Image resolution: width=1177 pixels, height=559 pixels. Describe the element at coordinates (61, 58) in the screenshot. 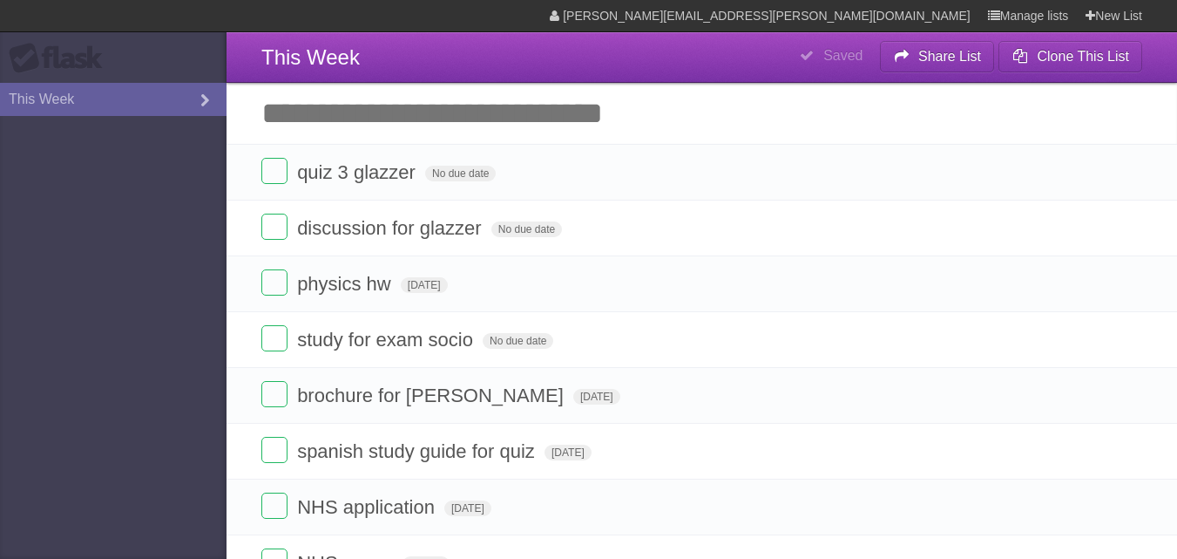

I see `div: Flask` at that location.